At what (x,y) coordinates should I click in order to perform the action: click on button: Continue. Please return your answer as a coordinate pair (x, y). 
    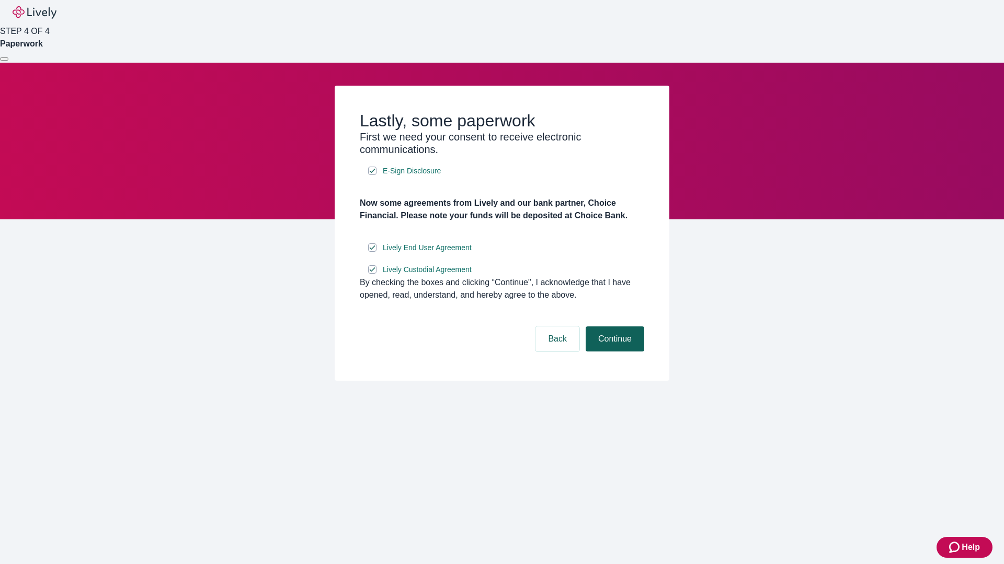
    Looking at the image, I should click on (615, 339).